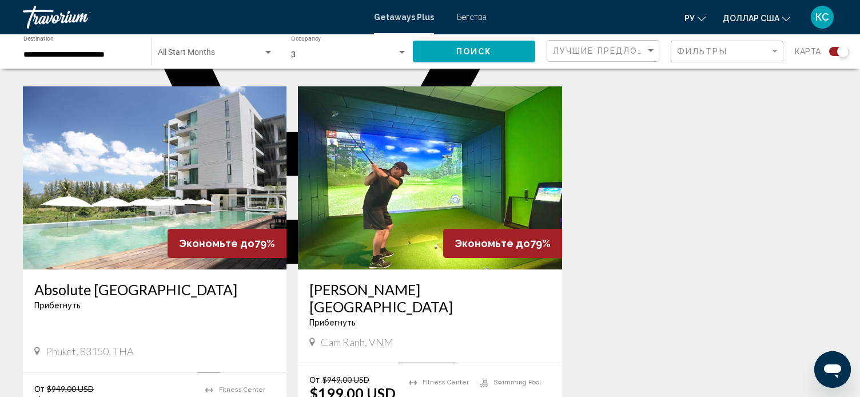 The image size is (860, 397). What do you see at coordinates (822, 17) in the screenshot?
I see `font: КС` at bounding box center [822, 17].